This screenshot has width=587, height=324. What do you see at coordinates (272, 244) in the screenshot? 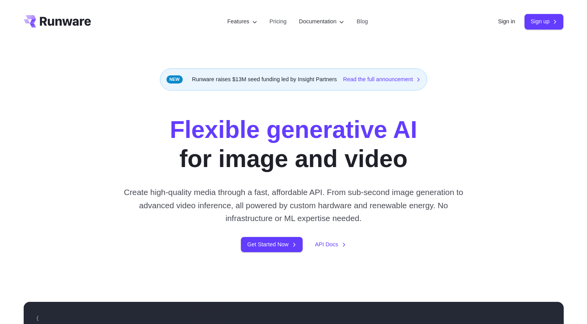
I see `a: Get Started Now` at bounding box center [272, 244].